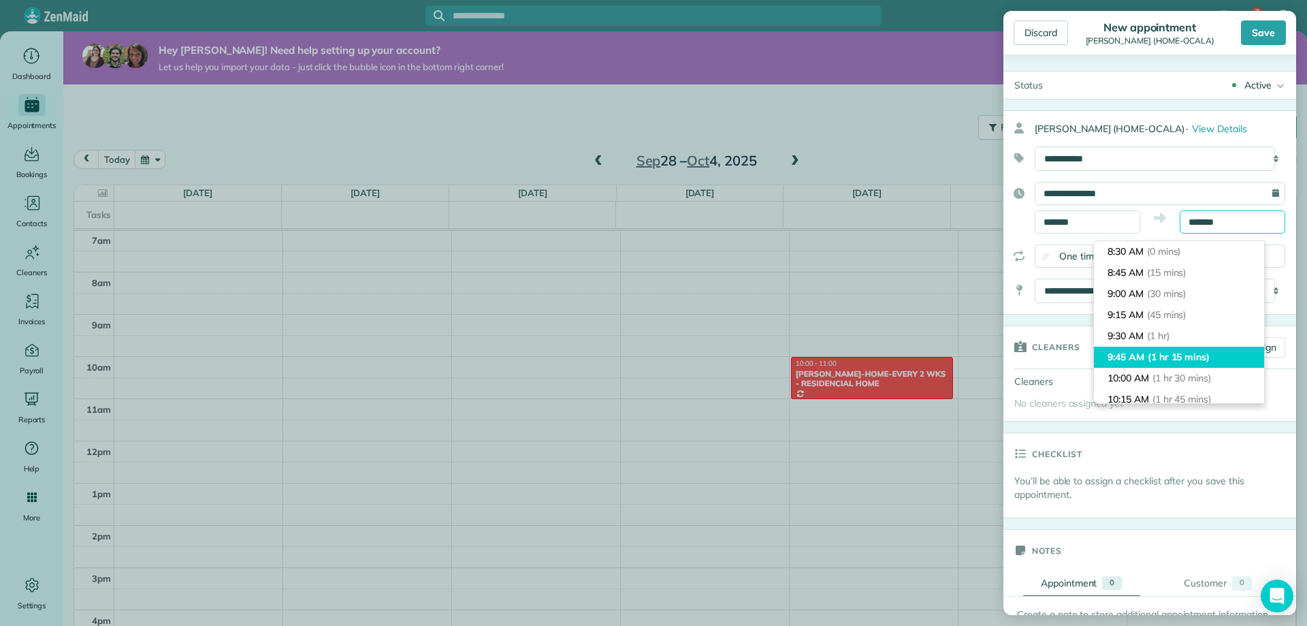 The image size is (1307, 626). What do you see at coordinates (1179, 399) in the screenshot?
I see `li: 10:15 AM` at bounding box center [1179, 399].